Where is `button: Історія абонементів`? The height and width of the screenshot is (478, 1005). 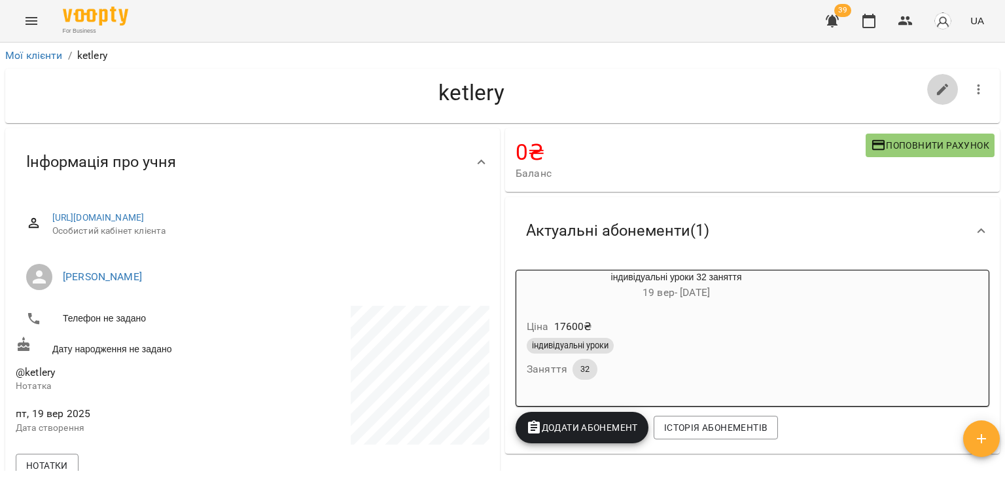
button: Історія абонементів is located at coordinates (716, 427).